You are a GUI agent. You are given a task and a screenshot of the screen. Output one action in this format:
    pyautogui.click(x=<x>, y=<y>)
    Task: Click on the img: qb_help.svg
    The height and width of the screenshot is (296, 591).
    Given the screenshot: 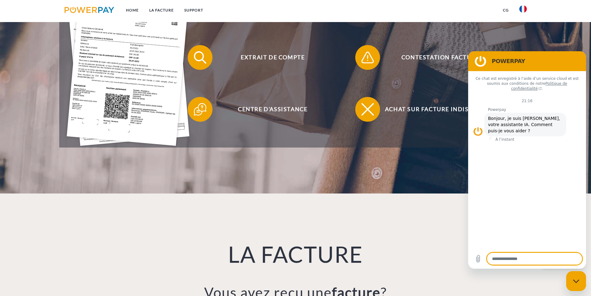 What is the action you would take?
    pyautogui.click(x=200, y=109)
    